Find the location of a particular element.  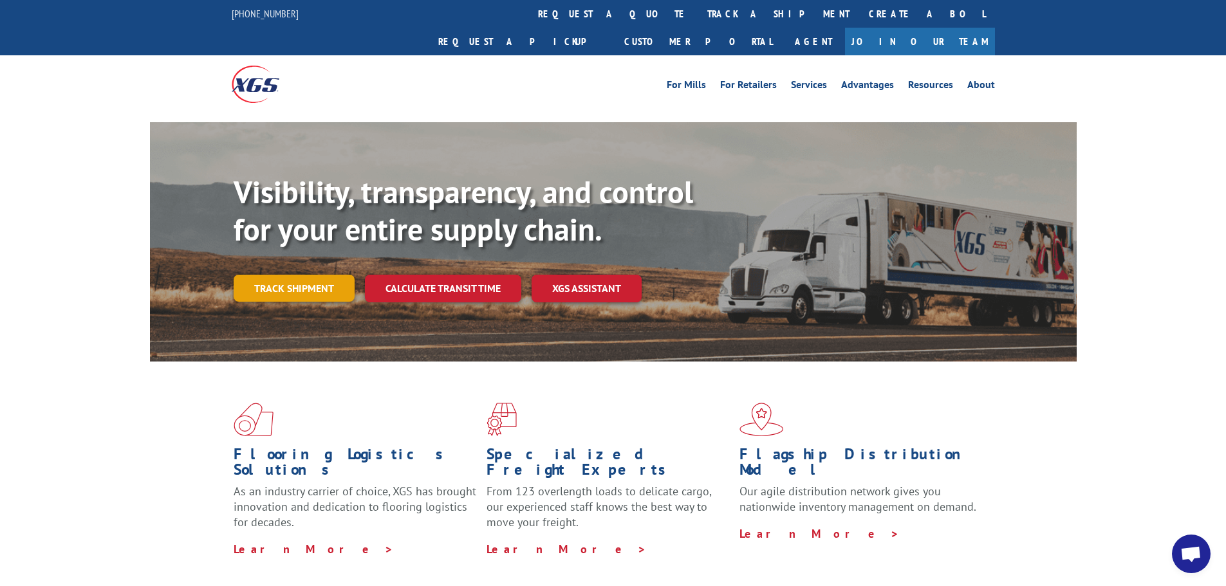

a: Agent is located at coordinates (813, 41).